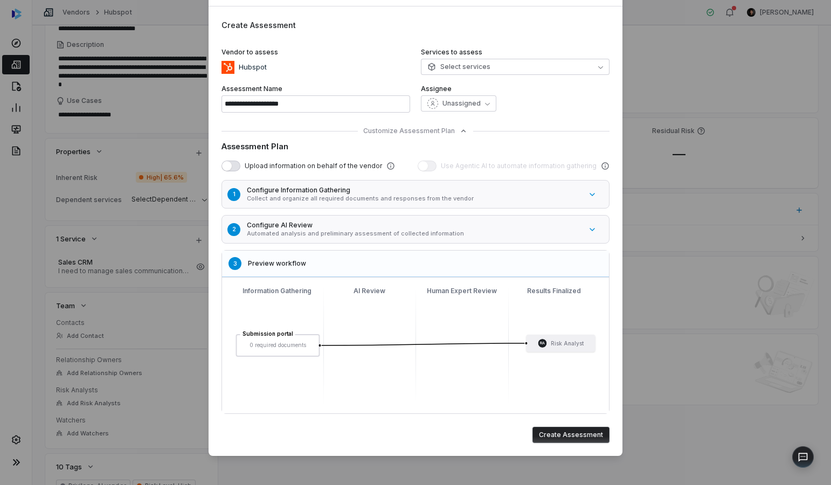 The height and width of the screenshot is (485, 831). Describe the element at coordinates (316, 89) in the screenshot. I see `label: Assessment Name` at that location.